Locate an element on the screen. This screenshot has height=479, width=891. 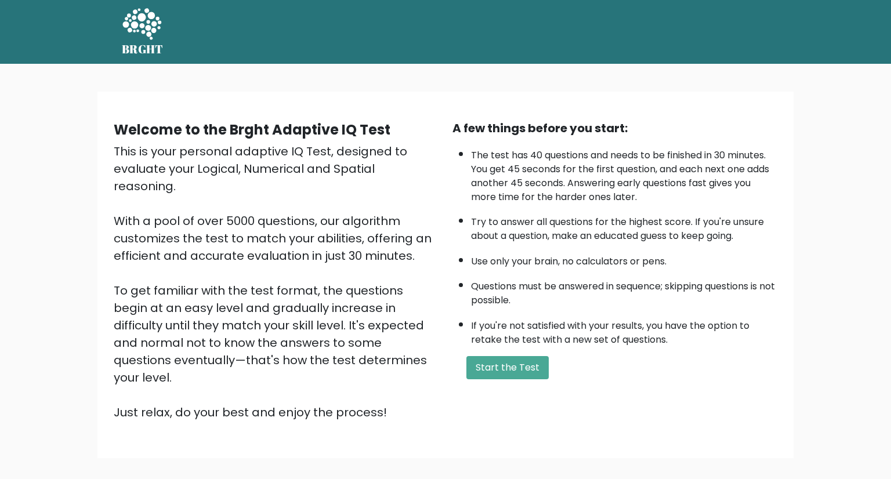
div: A few things before you start: is located at coordinates (615, 128).